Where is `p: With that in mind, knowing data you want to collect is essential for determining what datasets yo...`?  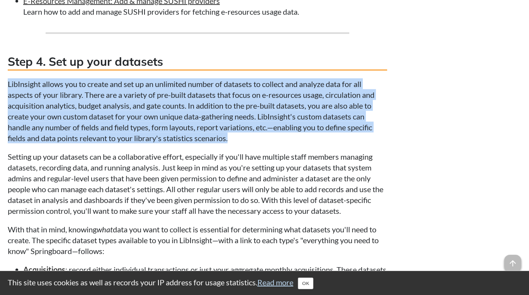 p: With that in mind, knowing data you want to collect is essential for determining what datasets yo... is located at coordinates (198, 240).